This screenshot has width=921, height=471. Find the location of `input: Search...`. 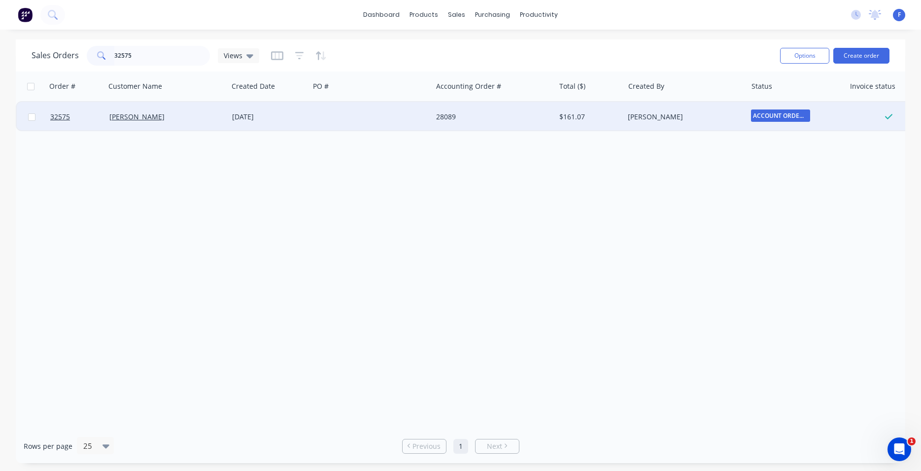

input: Search... is located at coordinates (162, 56).